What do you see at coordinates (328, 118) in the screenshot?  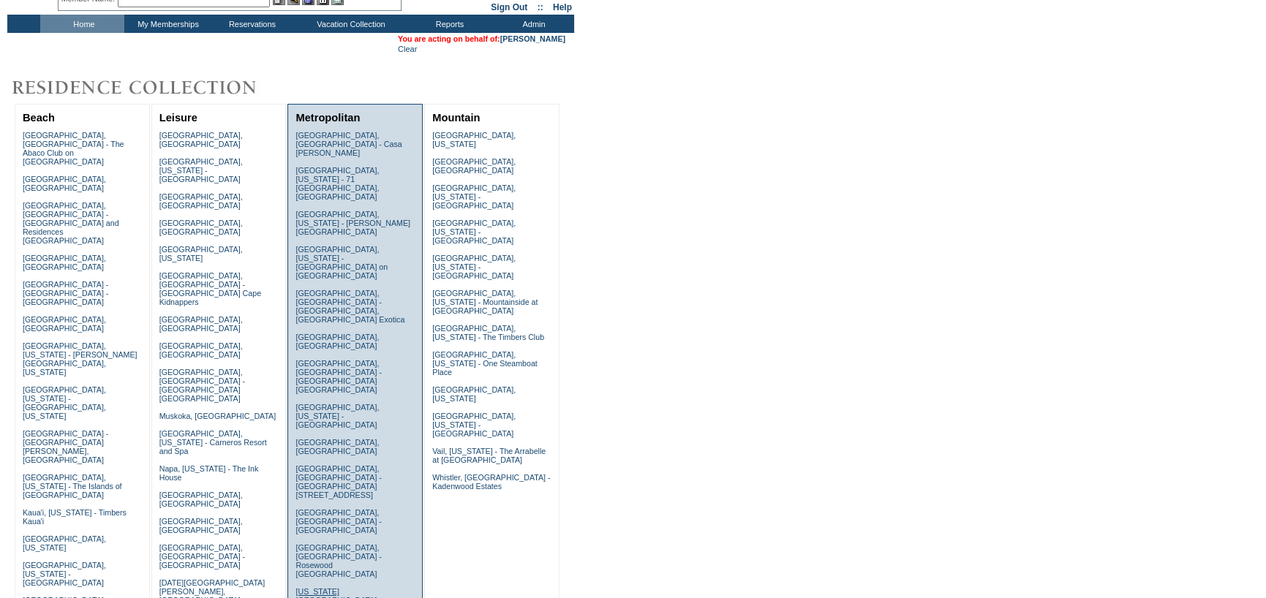 I see `a: Metropolitan` at bounding box center [328, 118].